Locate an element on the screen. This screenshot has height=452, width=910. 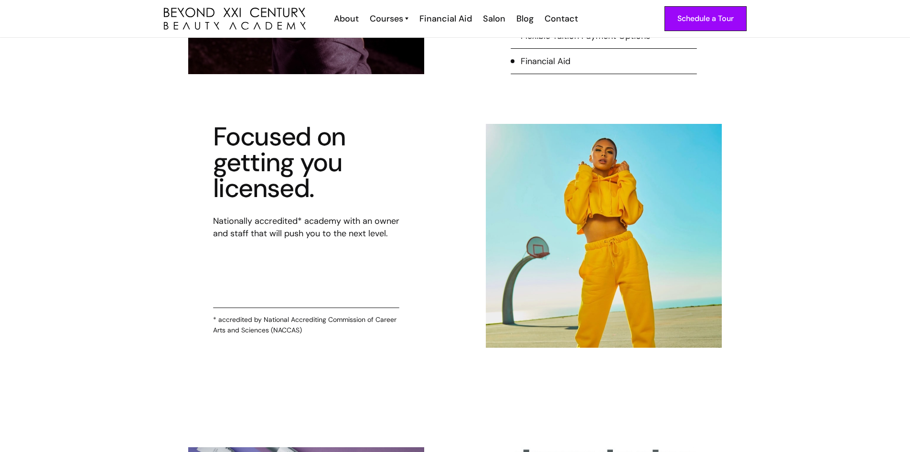
img: beauty school student in yellow hoody is located at coordinates (604, 236).